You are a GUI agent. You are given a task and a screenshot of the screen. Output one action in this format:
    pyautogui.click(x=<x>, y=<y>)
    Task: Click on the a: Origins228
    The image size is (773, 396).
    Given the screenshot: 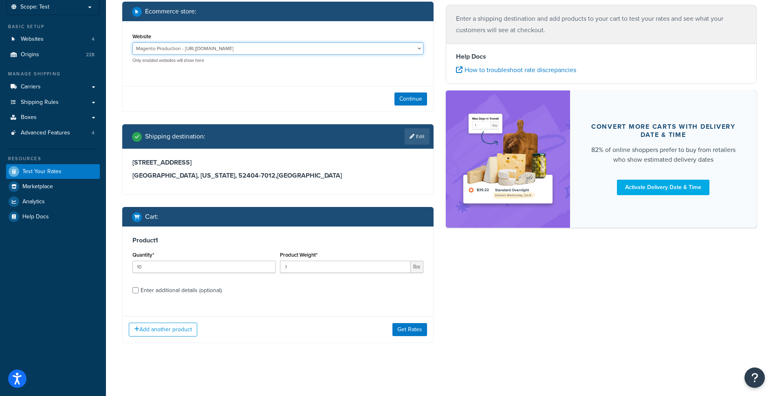 What is the action you would take?
    pyautogui.click(x=53, y=55)
    